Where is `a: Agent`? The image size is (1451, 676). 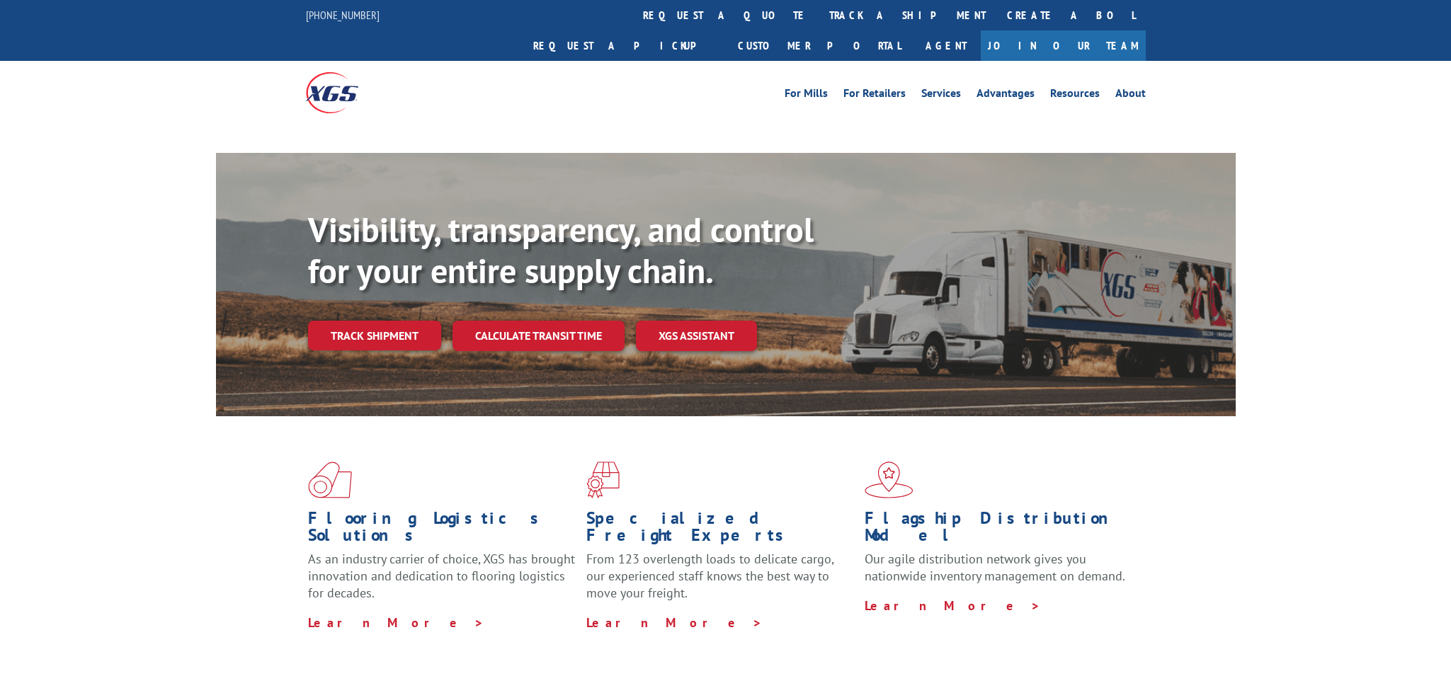 a: Agent is located at coordinates (946, 45).